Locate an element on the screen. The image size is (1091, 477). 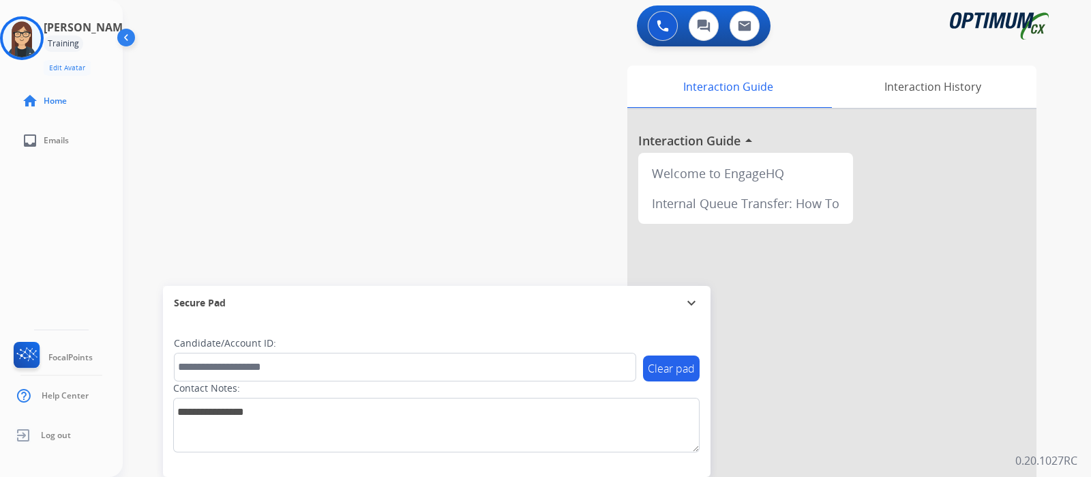
div: Interaction Guide is located at coordinates (727, 87).